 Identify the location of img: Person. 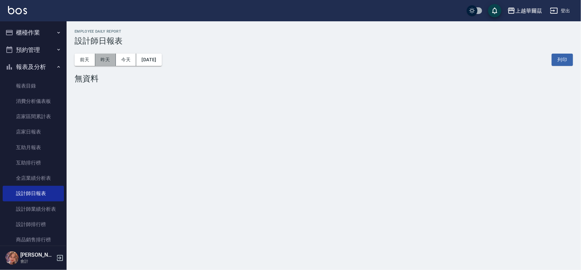
(12, 258).